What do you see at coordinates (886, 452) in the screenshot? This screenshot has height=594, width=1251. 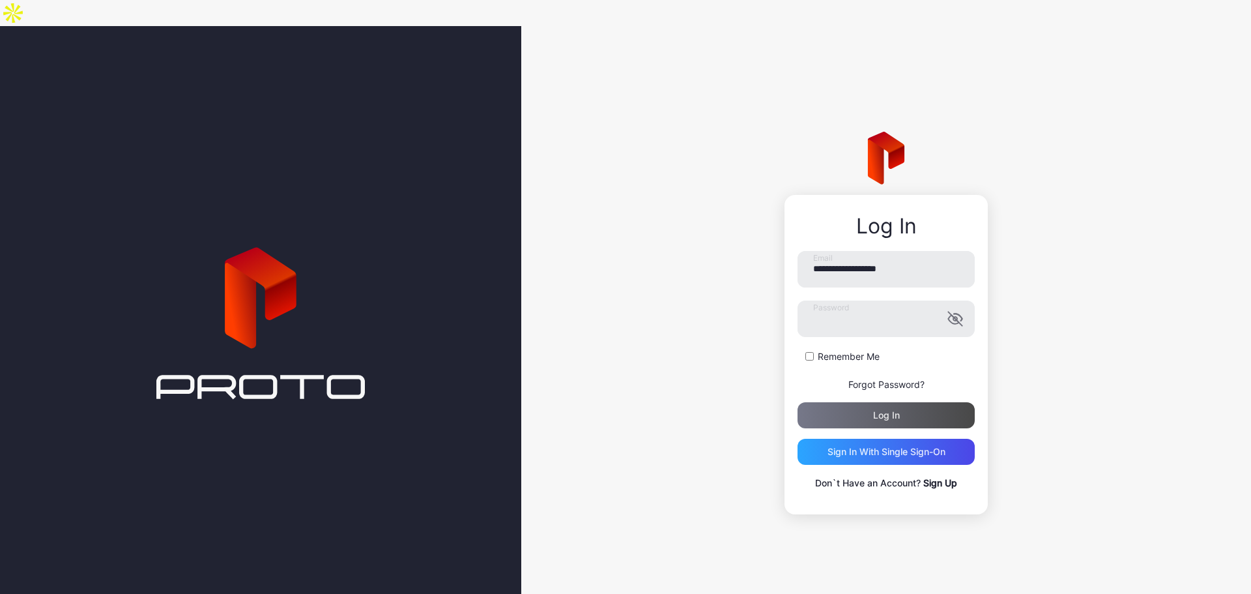 I see `div: Sign in With Single Sign-On` at bounding box center [886, 452].